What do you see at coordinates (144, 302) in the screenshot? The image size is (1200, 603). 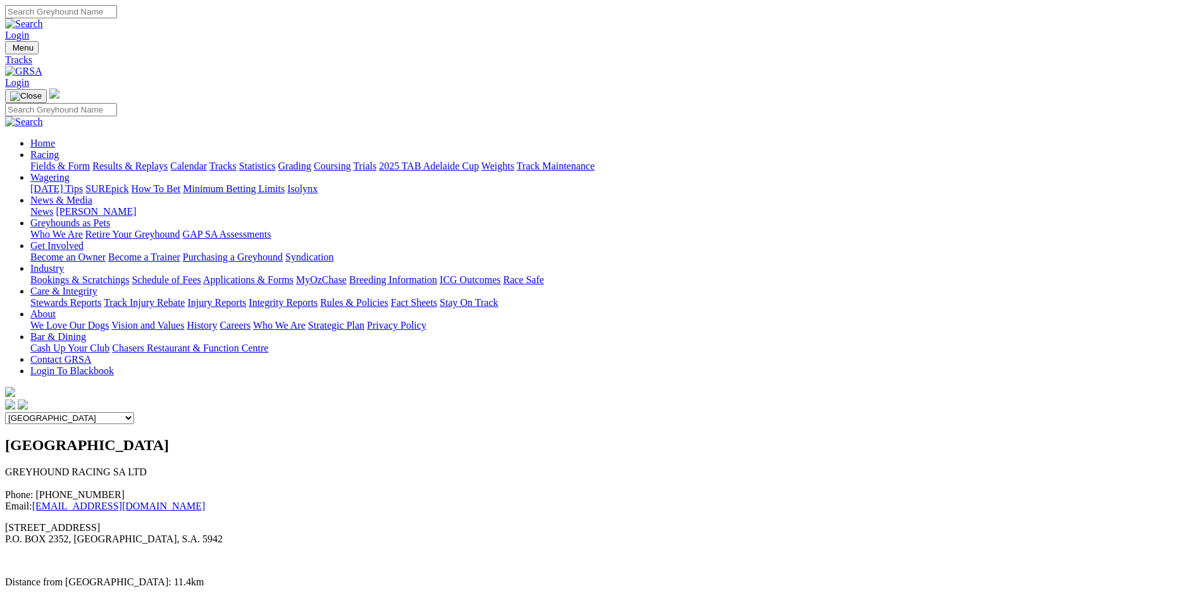 I see `a: Track Injury Rebate` at bounding box center [144, 302].